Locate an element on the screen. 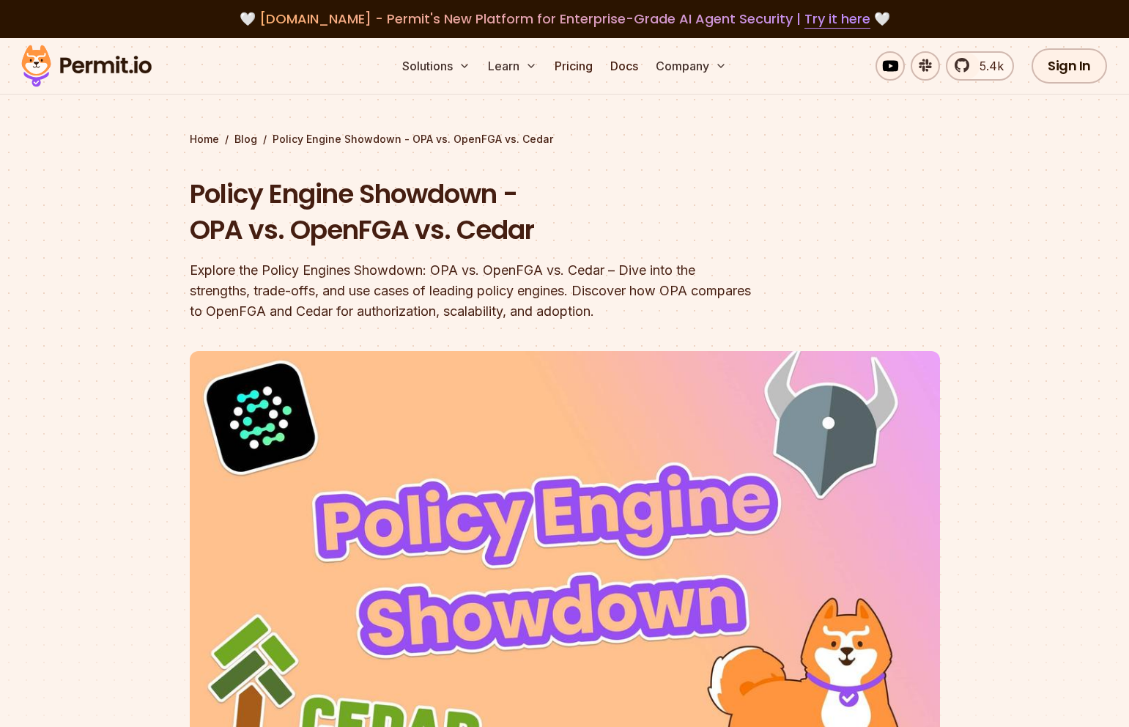 The height and width of the screenshot is (727, 1129). button: Learn is located at coordinates (512, 66).